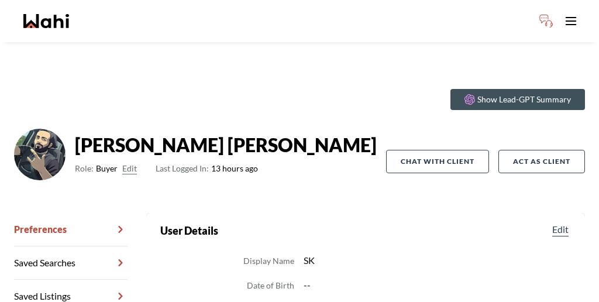 This screenshot has height=302, width=599. What do you see at coordinates (571, 21) in the screenshot?
I see `button: Toggle open navigation menu` at bounding box center [571, 21].